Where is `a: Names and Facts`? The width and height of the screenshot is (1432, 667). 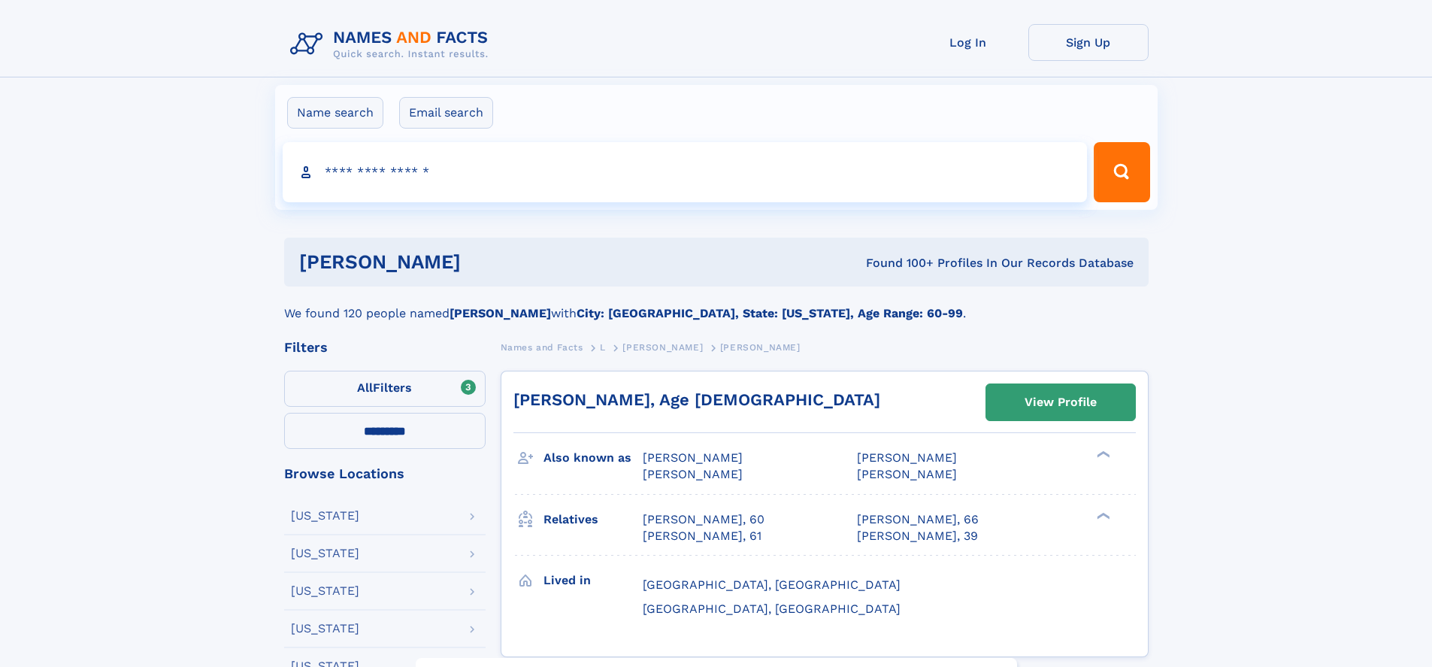 a: Names and Facts is located at coordinates (542, 347).